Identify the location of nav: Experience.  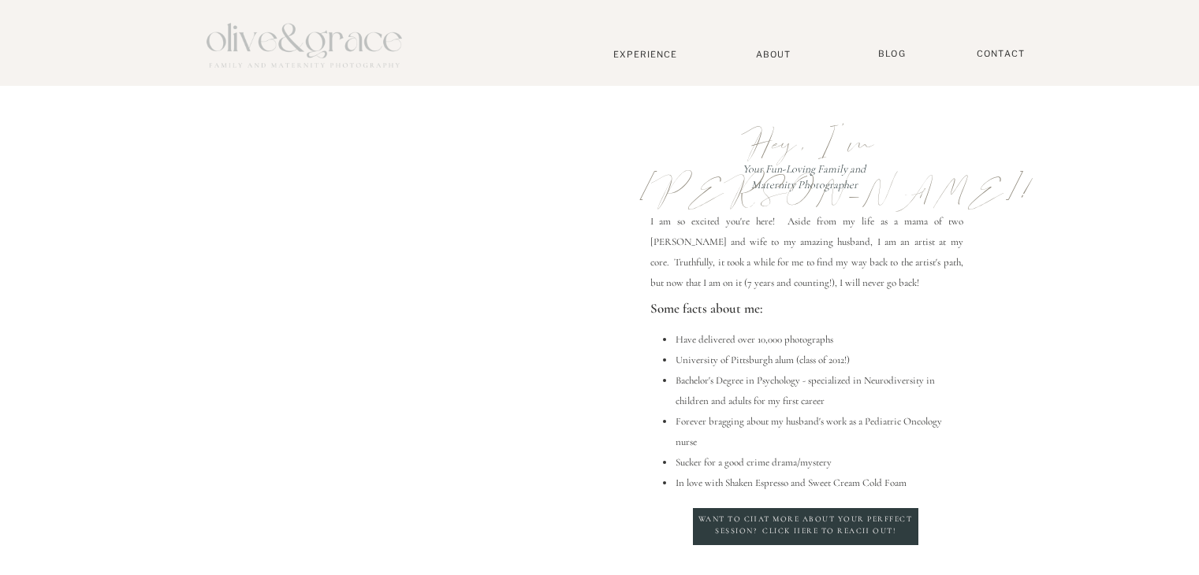
(646, 54).